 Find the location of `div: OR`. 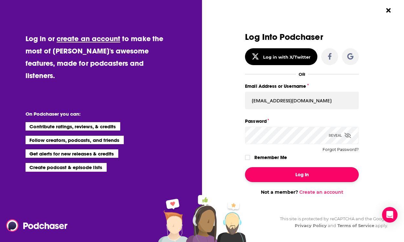

div: OR is located at coordinates (302, 74).